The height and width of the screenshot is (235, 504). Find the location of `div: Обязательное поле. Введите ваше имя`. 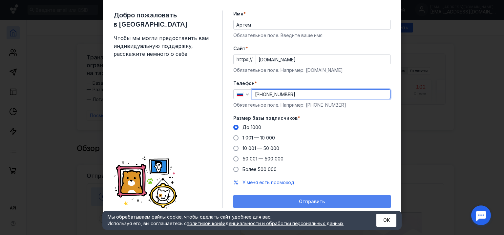

div: Обязательное поле. Введите ваше имя is located at coordinates (312, 35).